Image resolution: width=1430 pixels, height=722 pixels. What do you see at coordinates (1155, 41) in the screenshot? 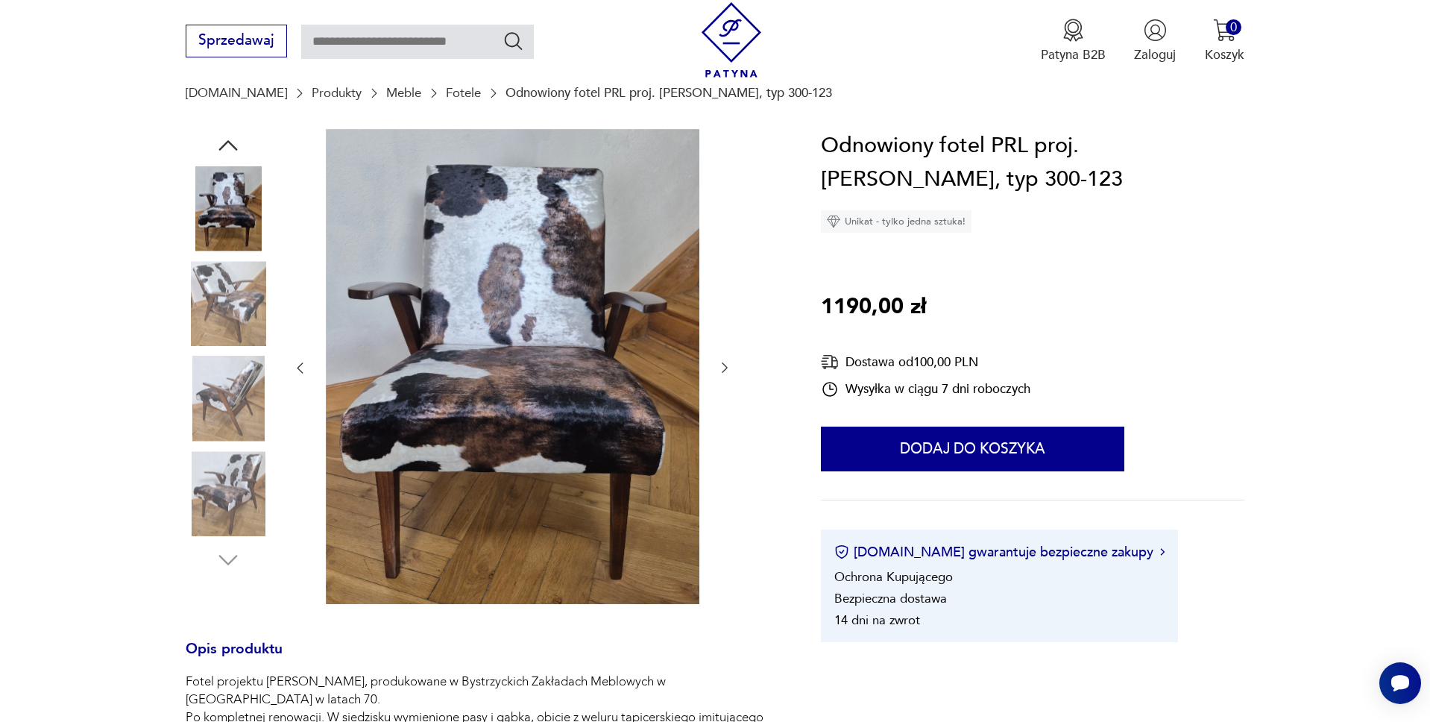
I see `button: Zaloguj` at bounding box center [1155, 41].